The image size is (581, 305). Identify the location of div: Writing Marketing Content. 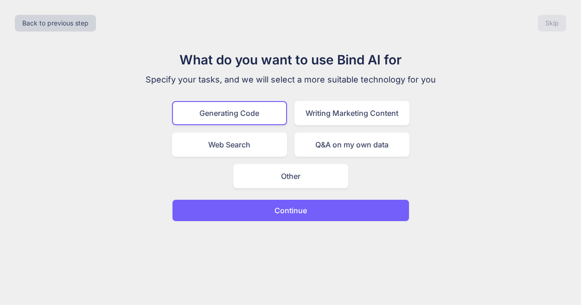
(352, 113).